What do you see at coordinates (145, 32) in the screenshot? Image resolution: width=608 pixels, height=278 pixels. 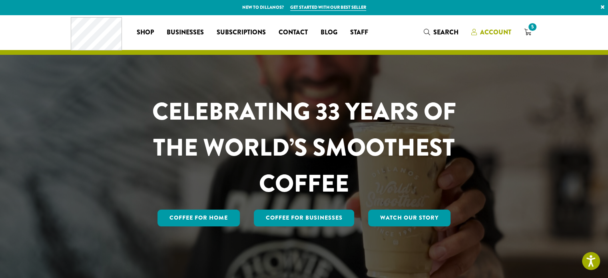 I see `span: Shop` at bounding box center [145, 32].